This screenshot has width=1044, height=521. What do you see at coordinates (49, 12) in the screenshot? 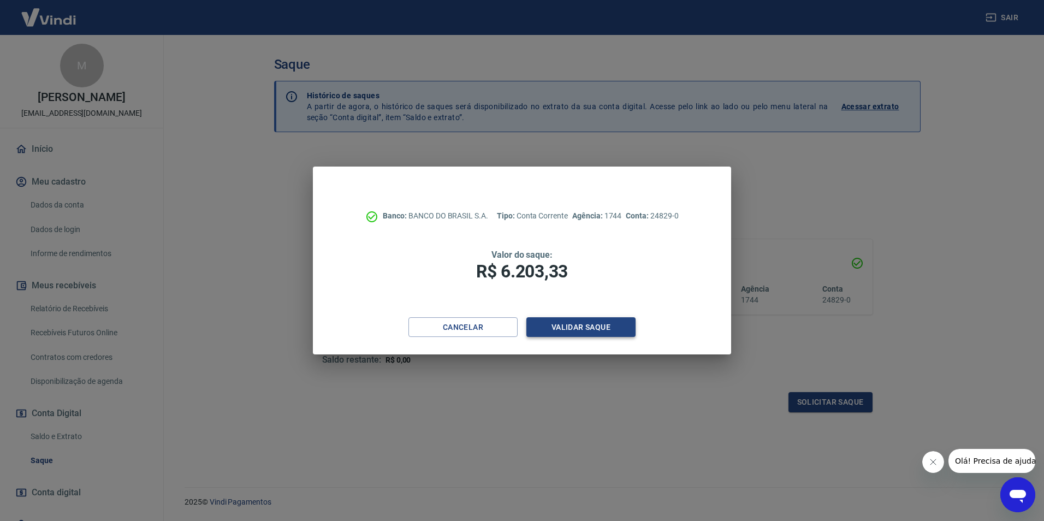
I see `span: Olá! Precisa de ajuda?` at bounding box center [49, 12].